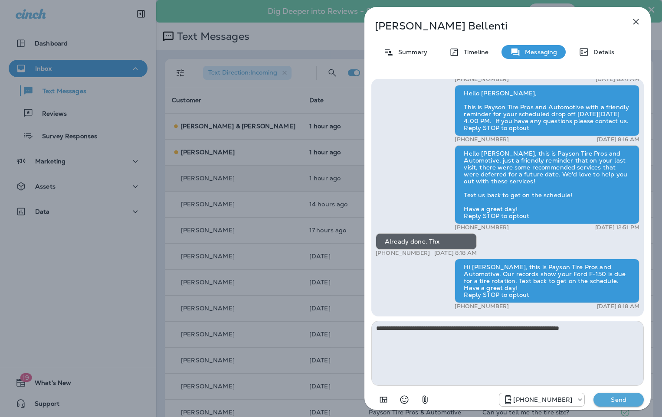 The width and height of the screenshot is (662, 417). Describe the element at coordinates (601, 52) in the screenshot. I see `p: Details` at that location.